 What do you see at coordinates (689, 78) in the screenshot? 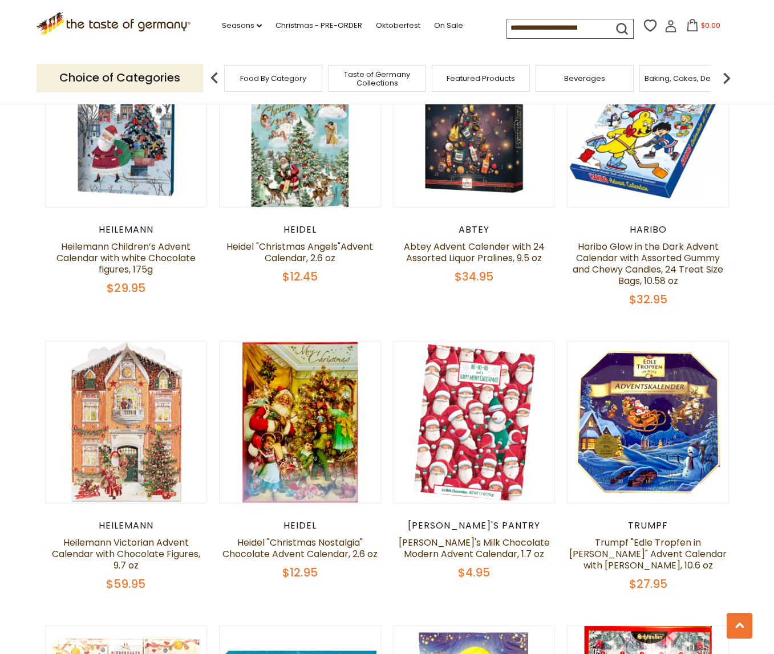
I see `span: Baking, Cakes, Desserts` at bounding box center [689, 78].